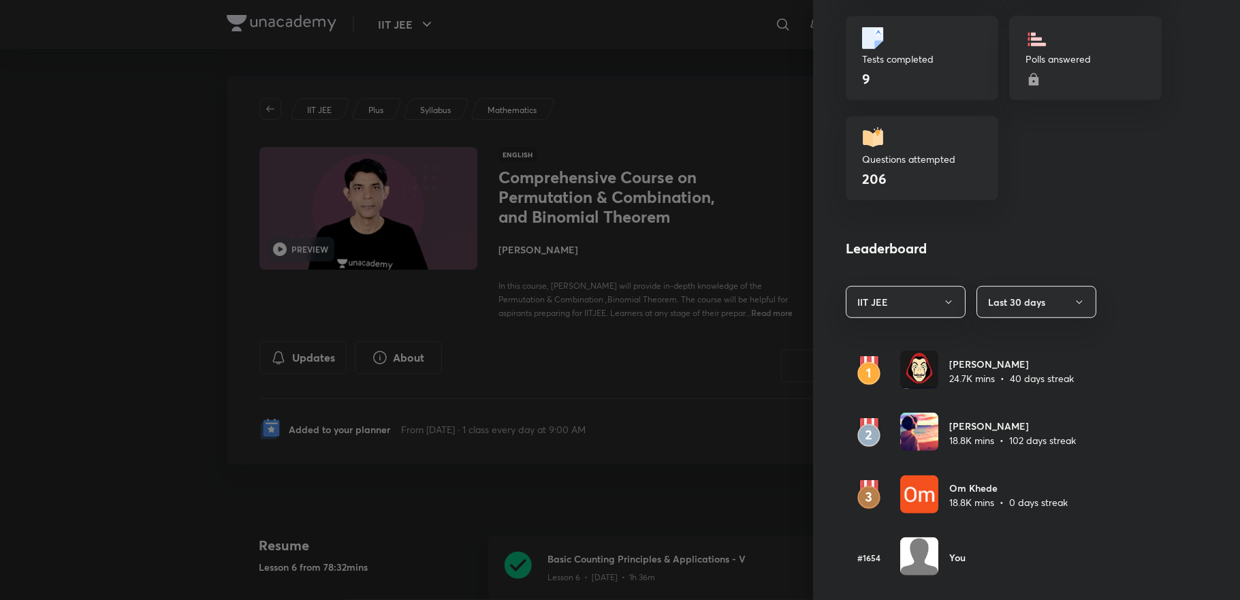  I want to click on p: 24.7K mins • 40 days streak, so click(1011, 378).